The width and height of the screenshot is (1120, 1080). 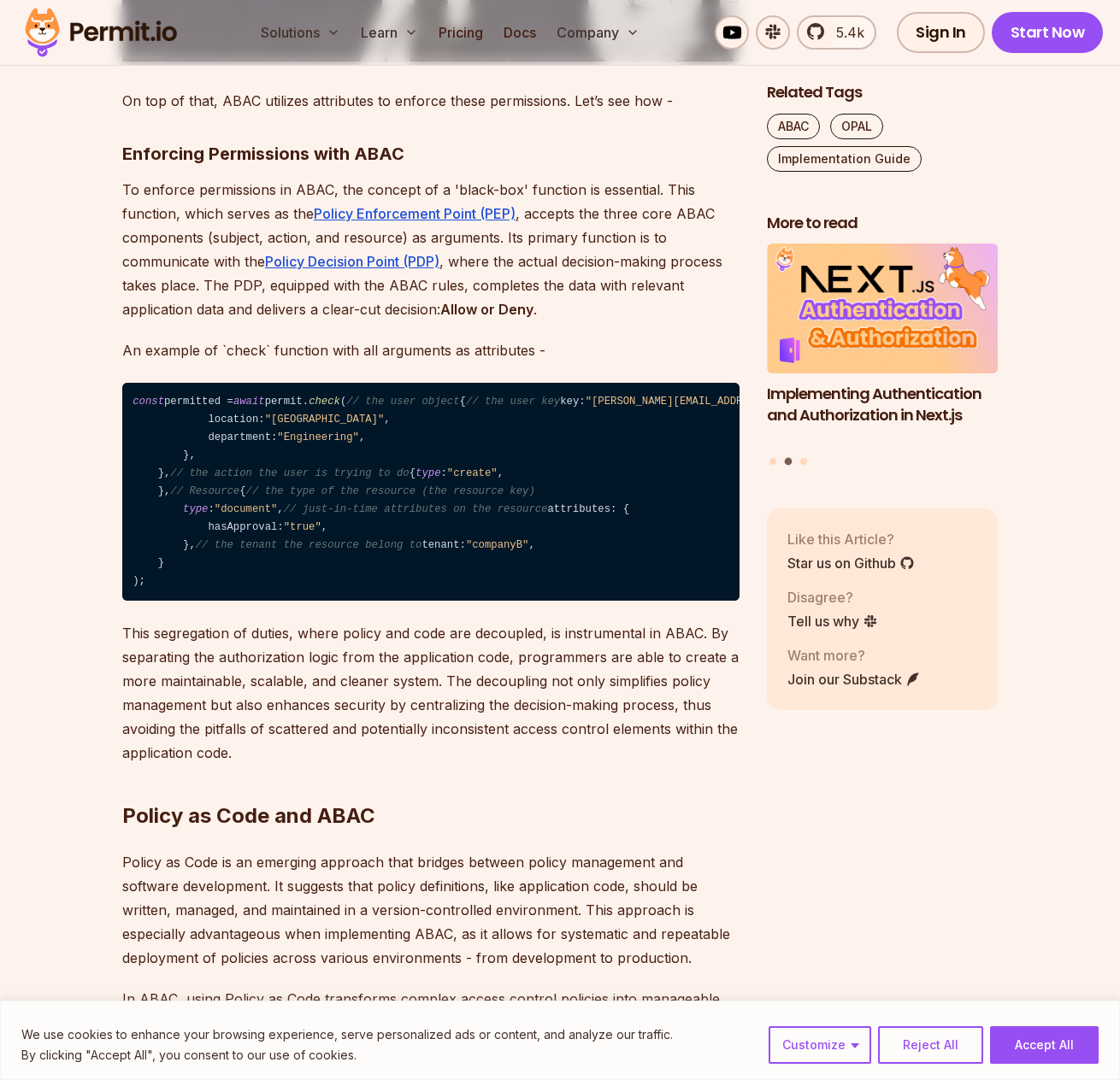 What do you see at coordinates (431, 351) in the screenshot?
I see `p: An example of `check` function with all arguments as attributes -` at bounding box center [431, 351].